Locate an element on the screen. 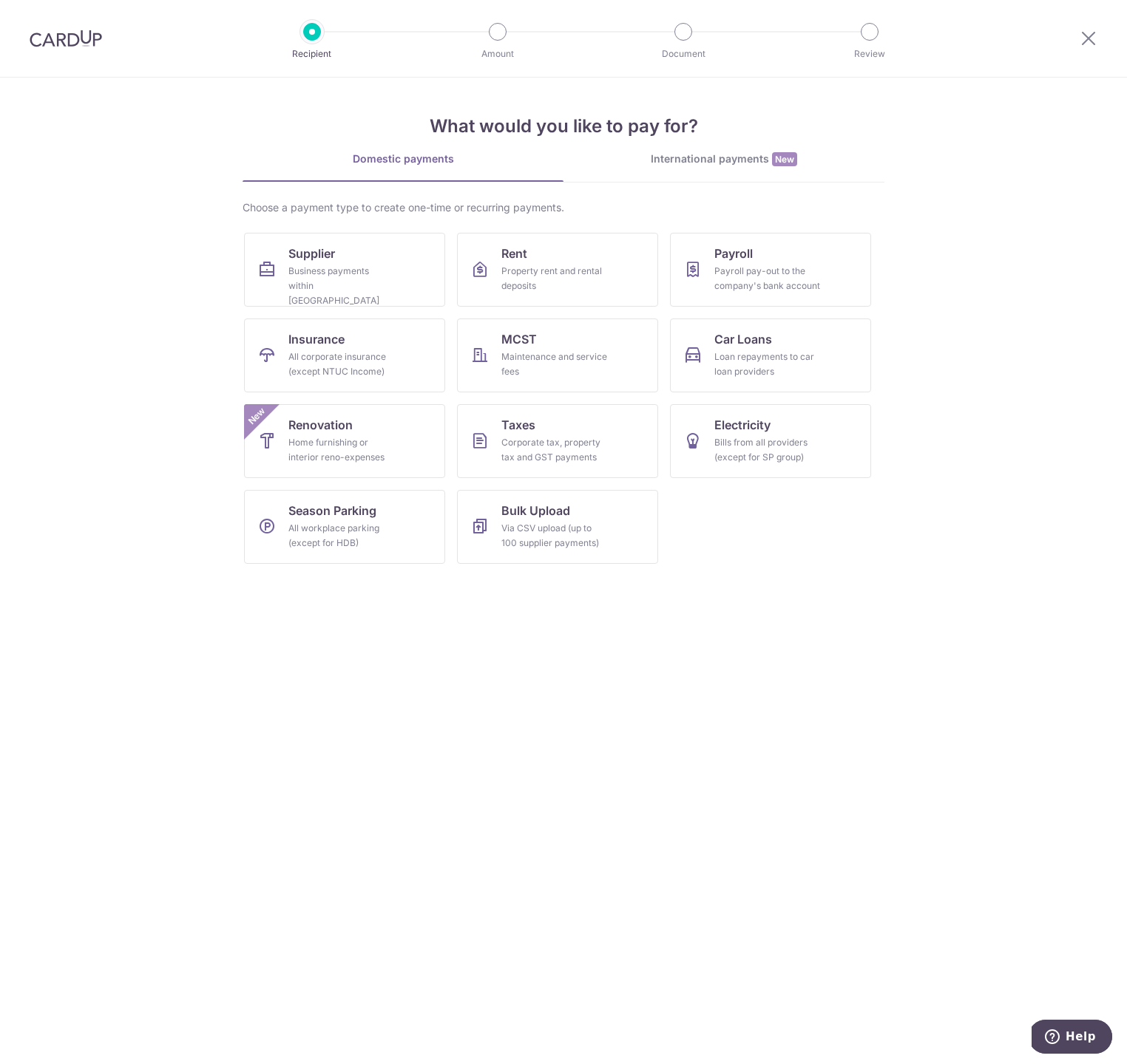 The width and height of the screenshot is (1127, 1064). span: Season Parking is located at coordinates (332, 511).